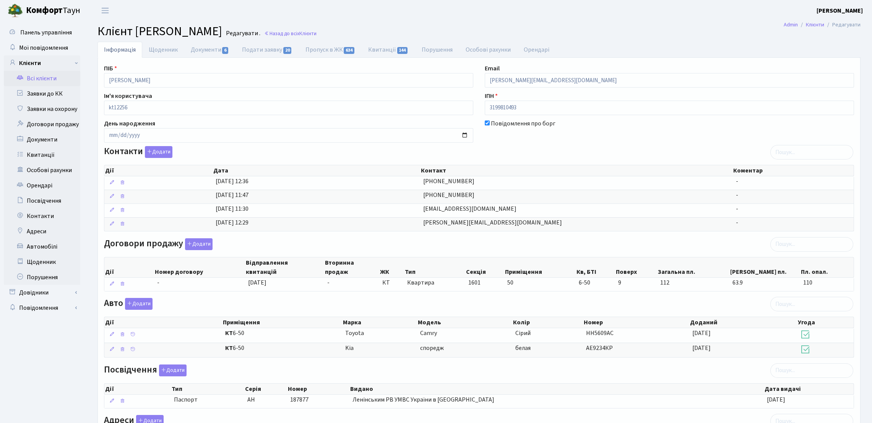  Describe the element at coordinates (284, 267) in the screenshot. I see `th: Відправлення квитанцій` at that location.